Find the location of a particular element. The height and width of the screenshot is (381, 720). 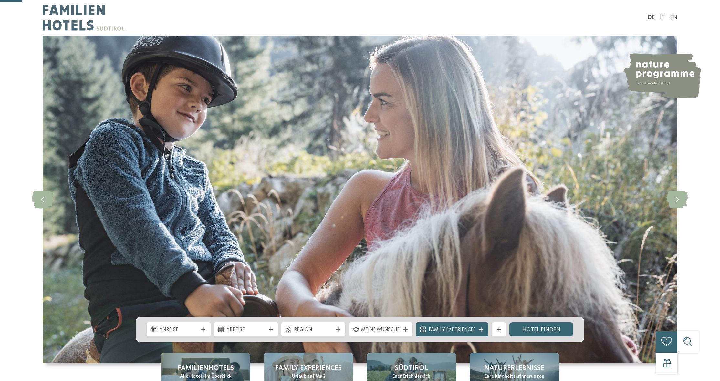

span: Meine Wünsche is located at coordinates (381, 330).